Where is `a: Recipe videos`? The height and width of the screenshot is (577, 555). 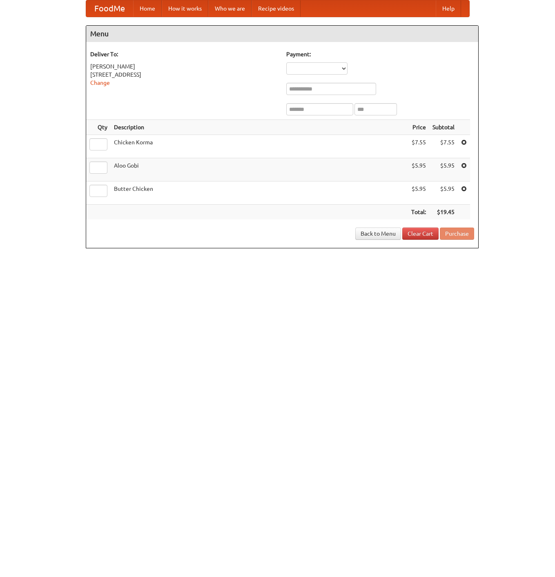 a: Recipe videos is located at coordinates (276, 9).